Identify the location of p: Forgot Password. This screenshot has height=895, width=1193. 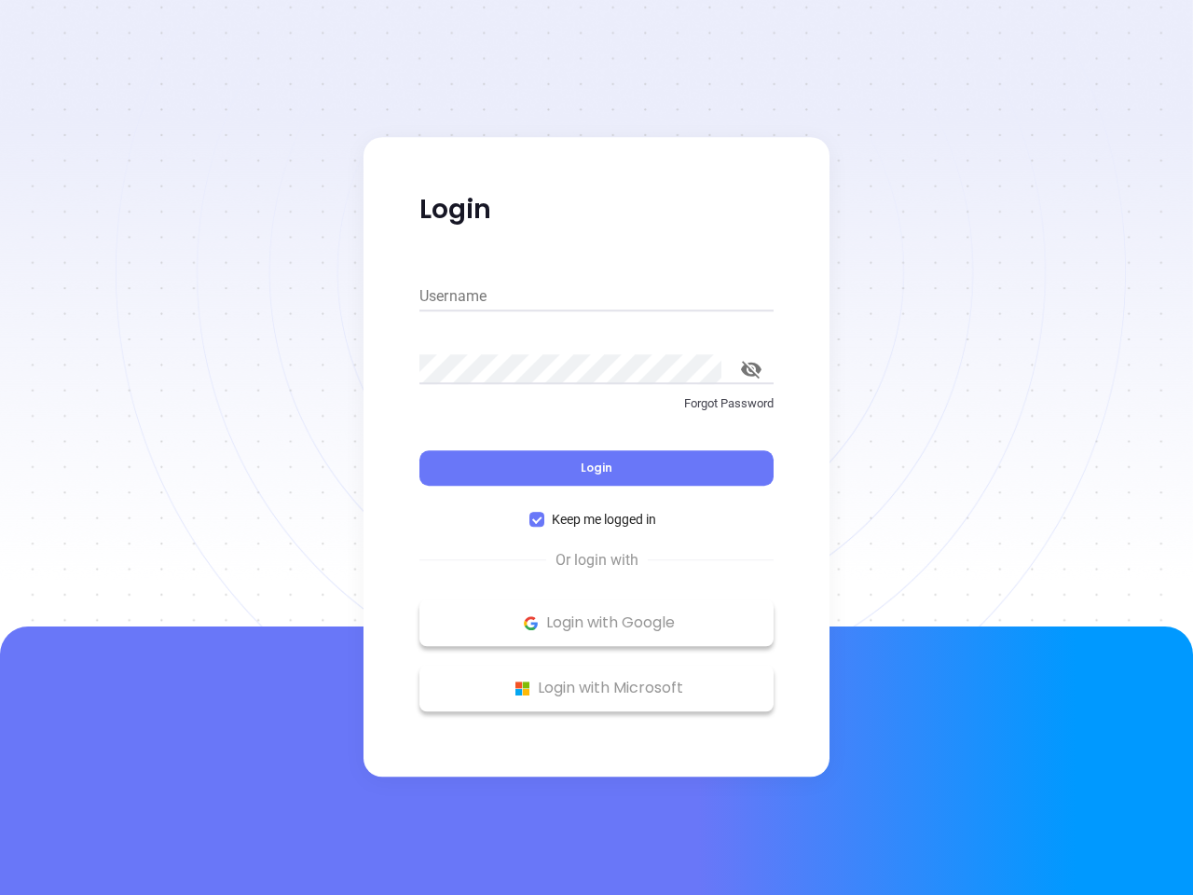
(596, 404).